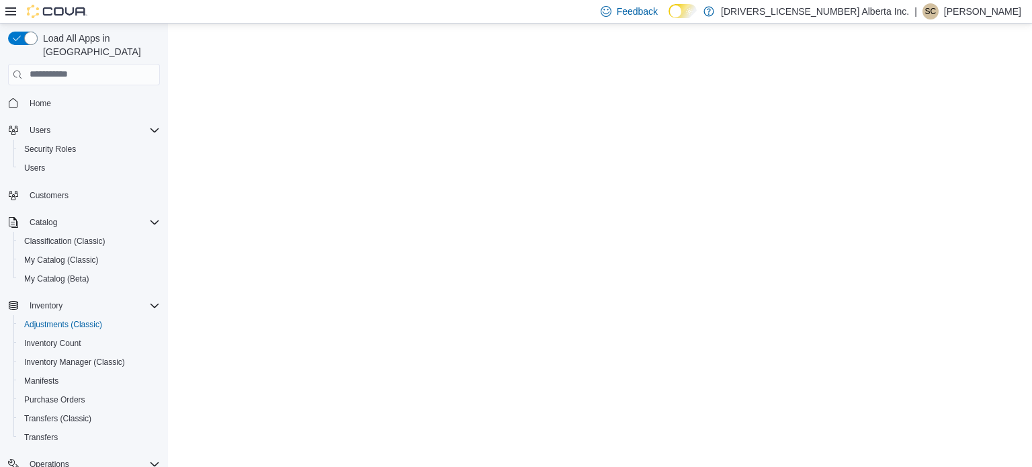 The image size is (1032, 467). I want to click on a: Classification (Classic), so click(64, 241).